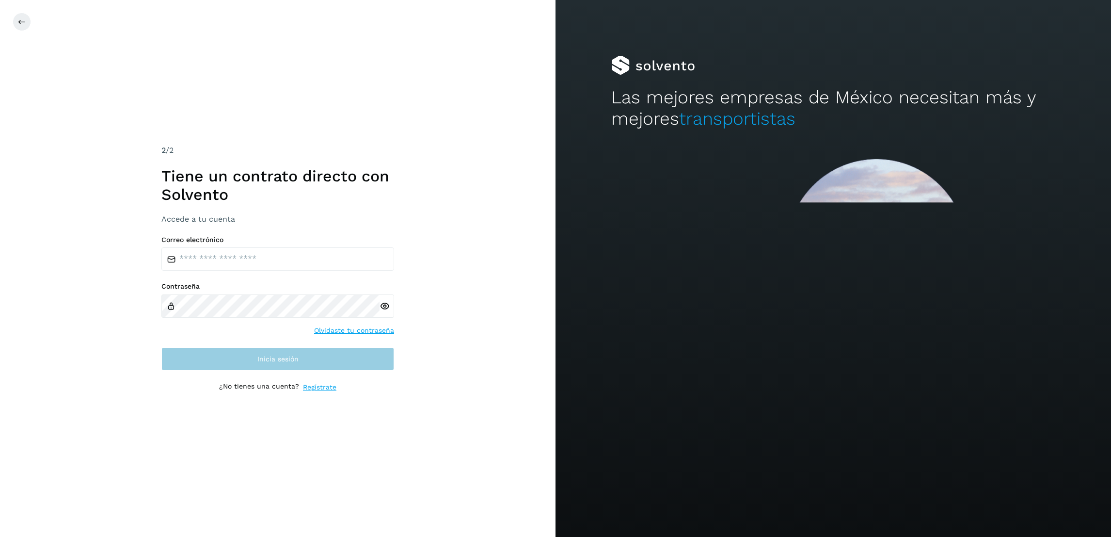  I want to click on h3: Accede a tu cuenta, so click(278, 219).